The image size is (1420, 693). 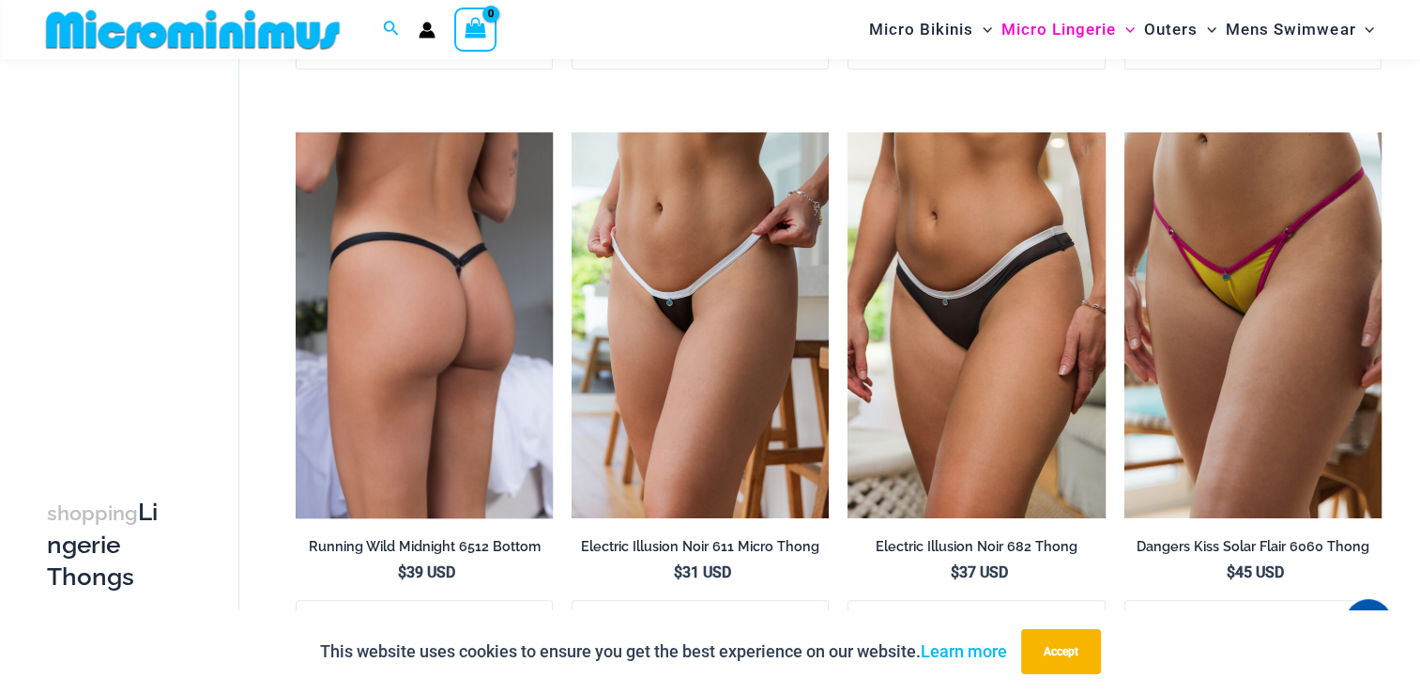 I want to click on span: Micro Bikinis, so click(x=921, y=29).